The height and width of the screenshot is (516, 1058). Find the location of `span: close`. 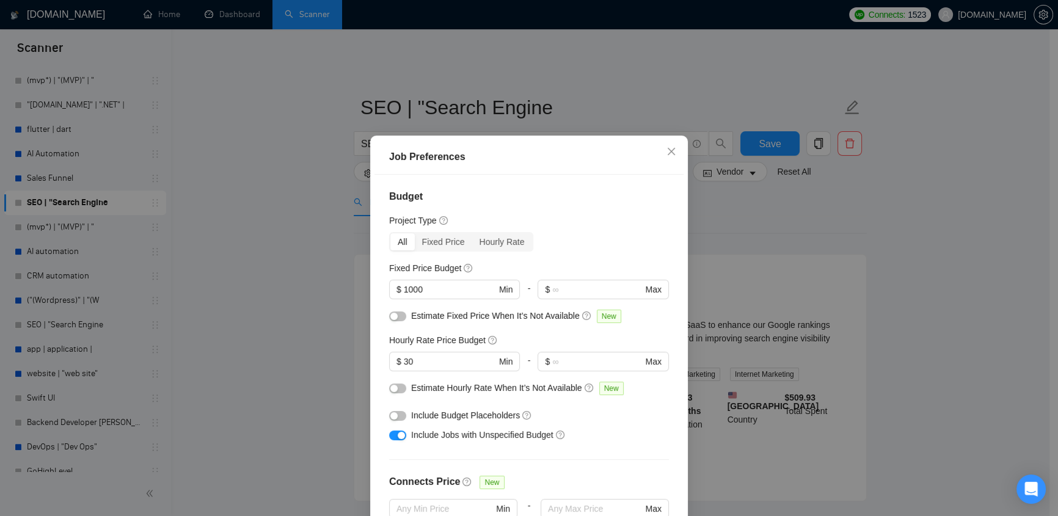

span: close is located at coordinates (672, 152).